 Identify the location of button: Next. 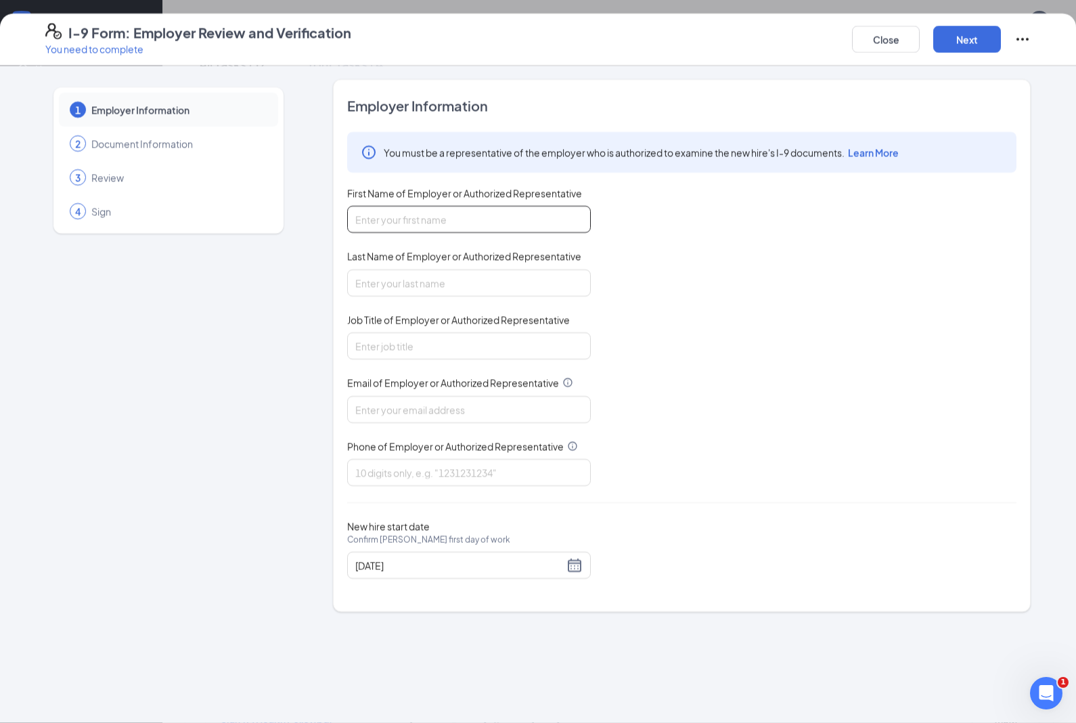
(967, 39).